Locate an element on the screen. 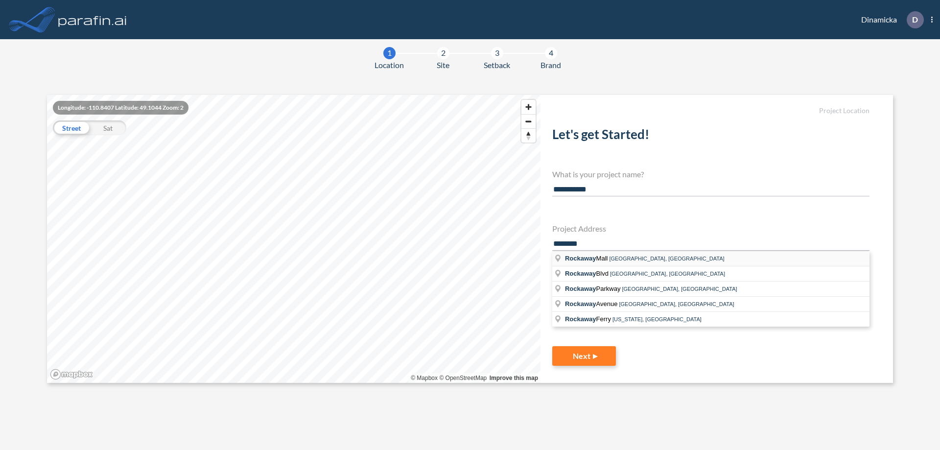 This screenshot has width=940, height=450. button: Zoom out is located at coordinates (528, 121).